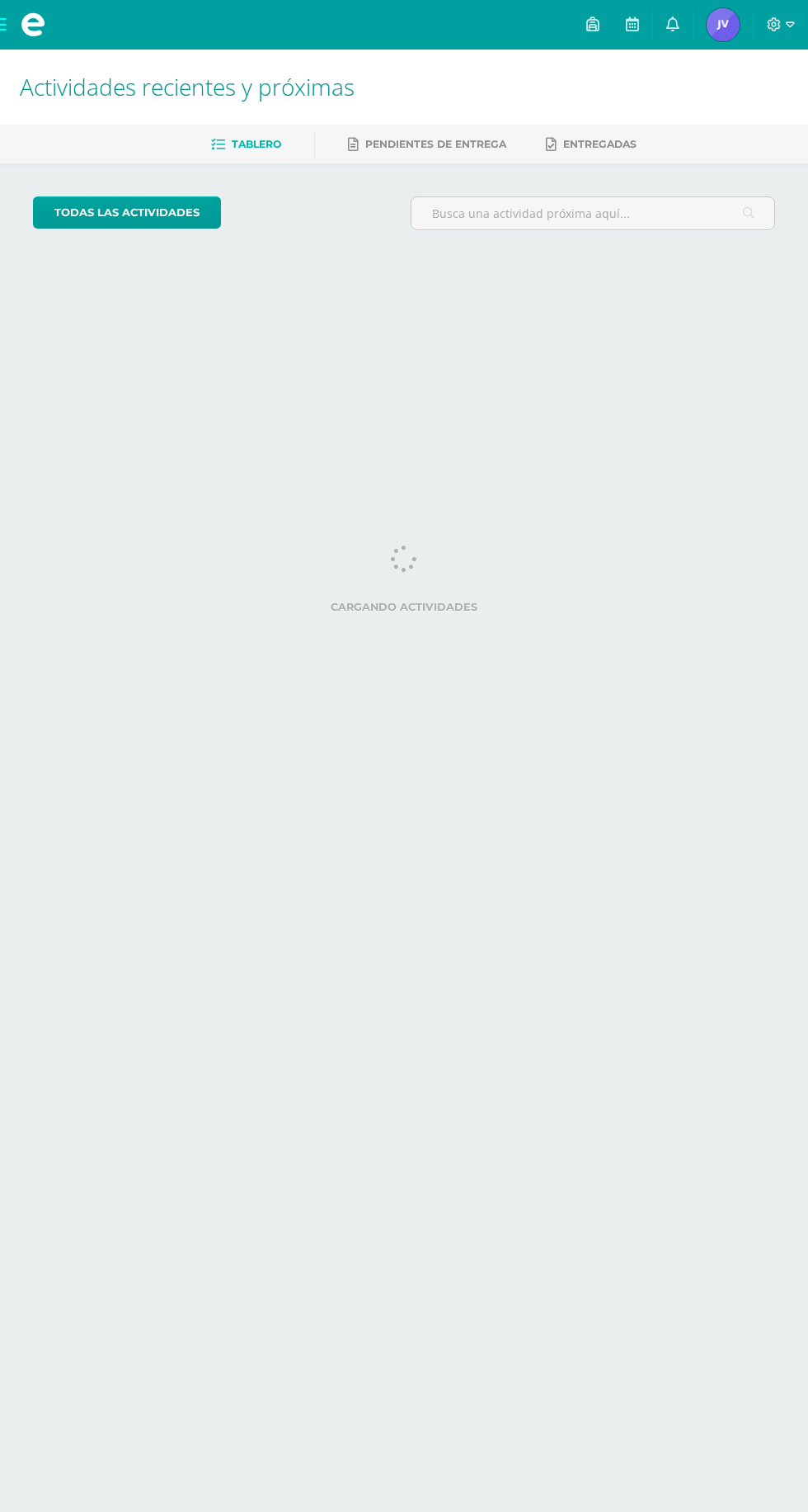  I want to click on a: Entregadas, so click(592, 144).